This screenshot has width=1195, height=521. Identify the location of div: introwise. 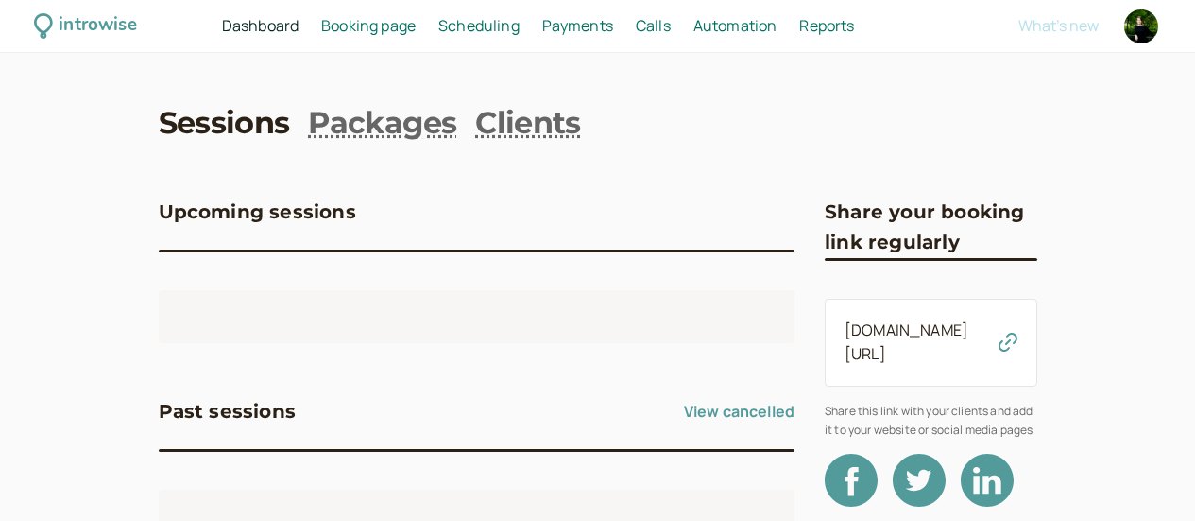
(97, 26).